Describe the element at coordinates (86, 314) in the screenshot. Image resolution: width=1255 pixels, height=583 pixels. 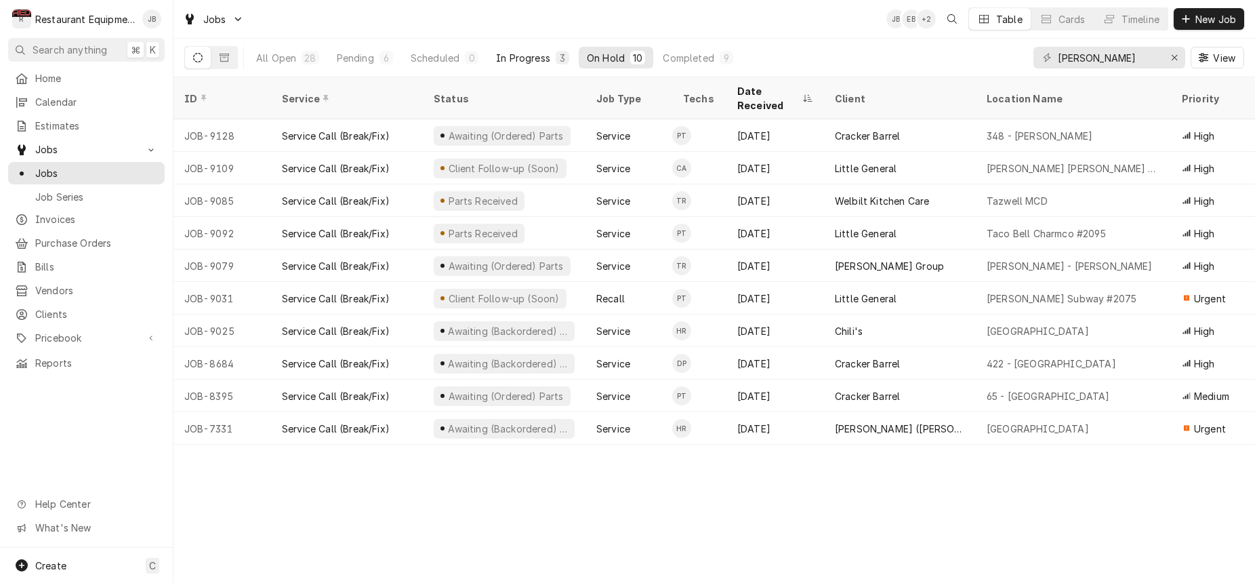
I see `a: Clients` at that location.